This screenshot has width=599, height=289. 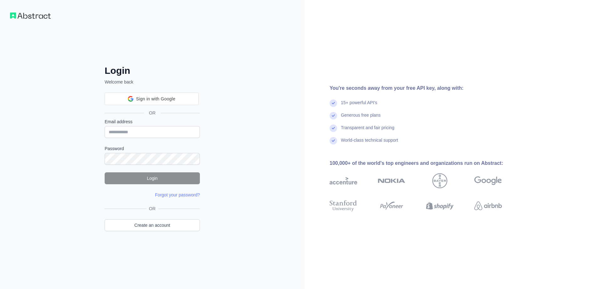 What do you see at coordinates (30, 16) in the screenshot?
I see `img: Workflow` at bounding box center [30, 16].